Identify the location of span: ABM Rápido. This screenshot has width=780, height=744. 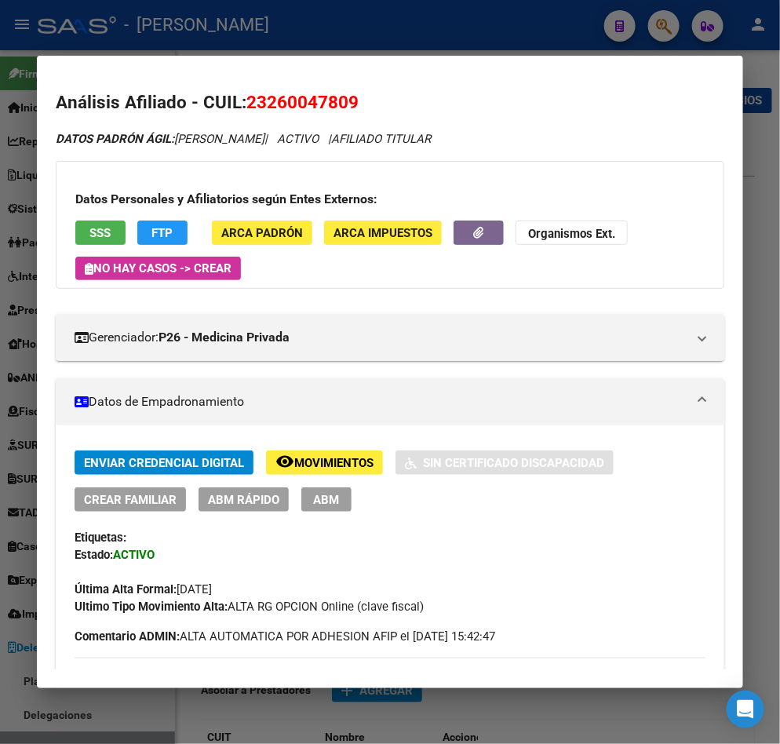
(243, 500).